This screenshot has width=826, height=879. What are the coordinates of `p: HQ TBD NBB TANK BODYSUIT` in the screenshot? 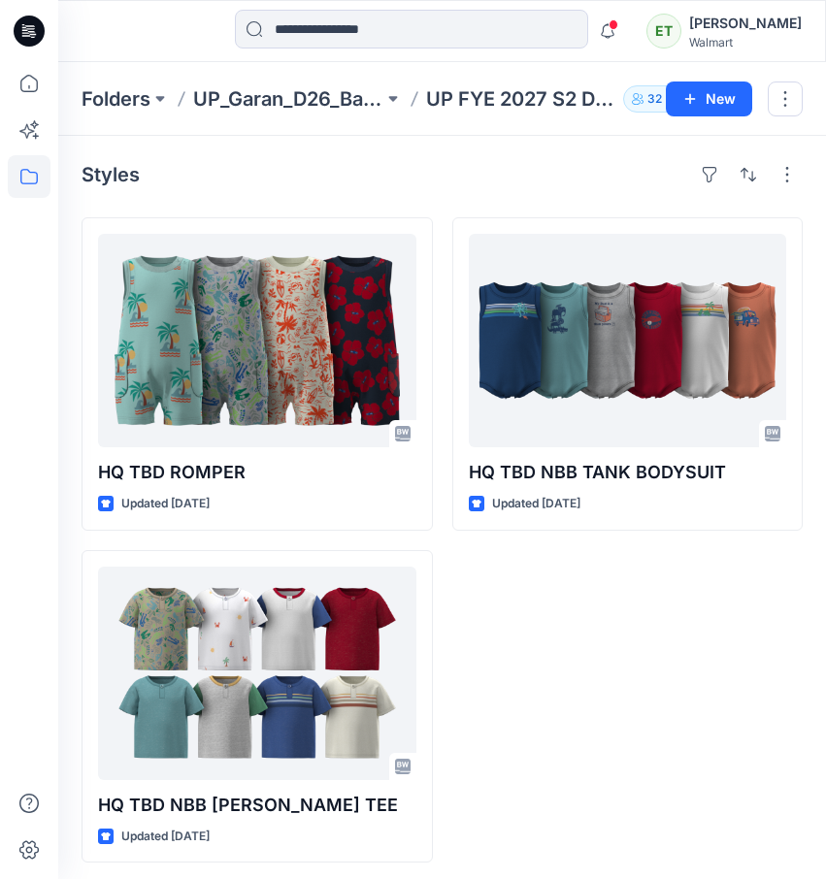 It's located at (628, 473).